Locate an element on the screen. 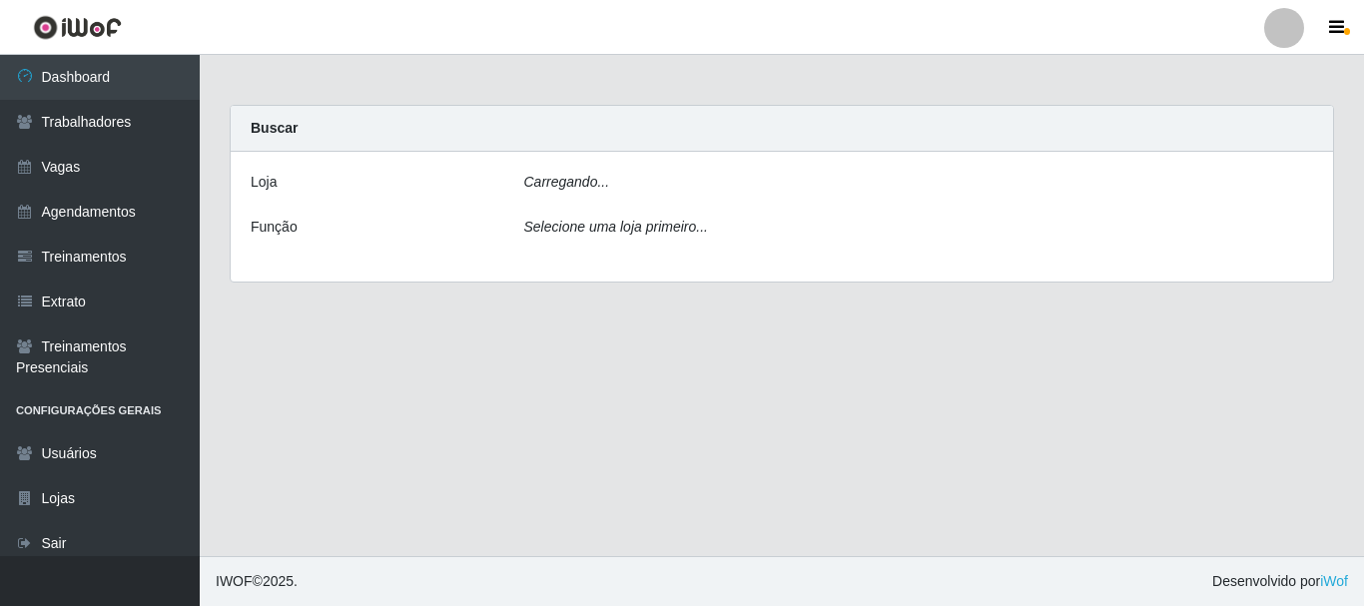 The width and height of the screenshot is (1364, 606). label: Função is located at coordinates (274, 227).